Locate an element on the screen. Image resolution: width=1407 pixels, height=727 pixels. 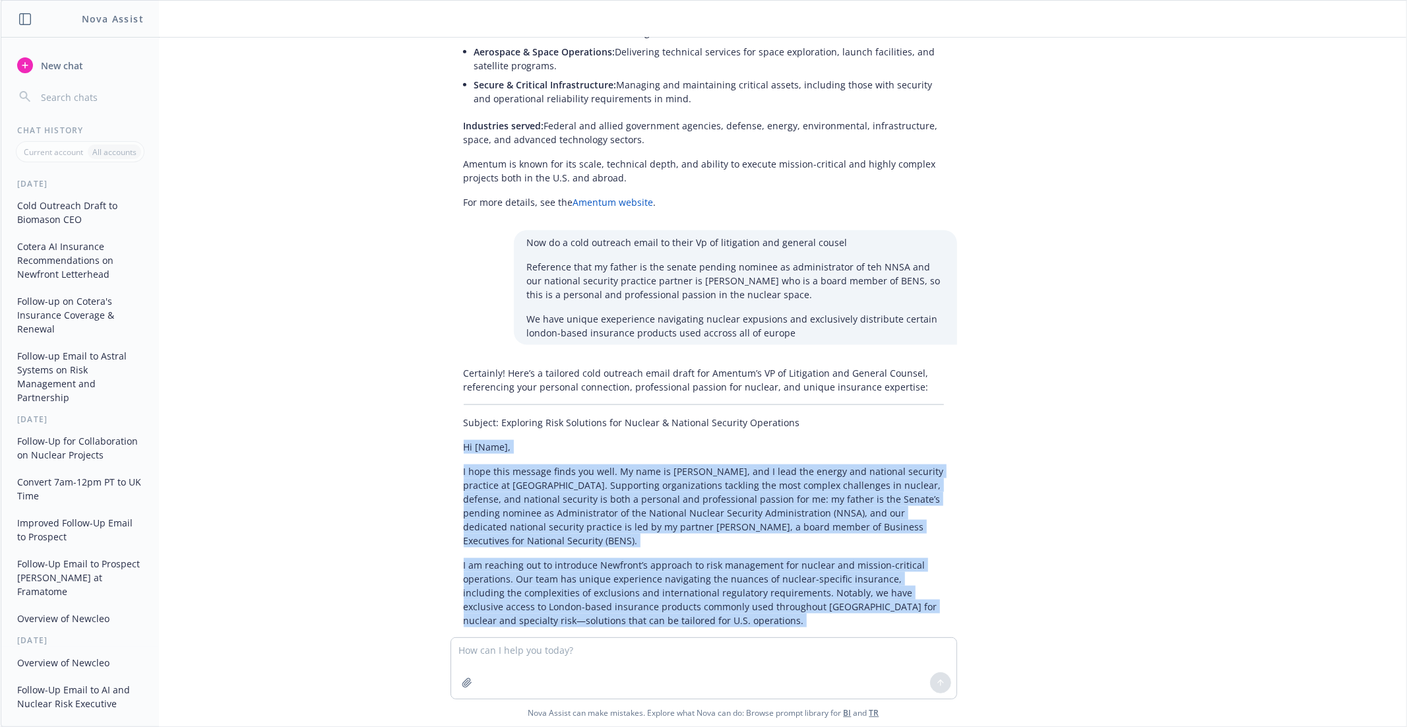
button: Convert 7am-12pm PT to UK Time is located at coordinates (80, 489).